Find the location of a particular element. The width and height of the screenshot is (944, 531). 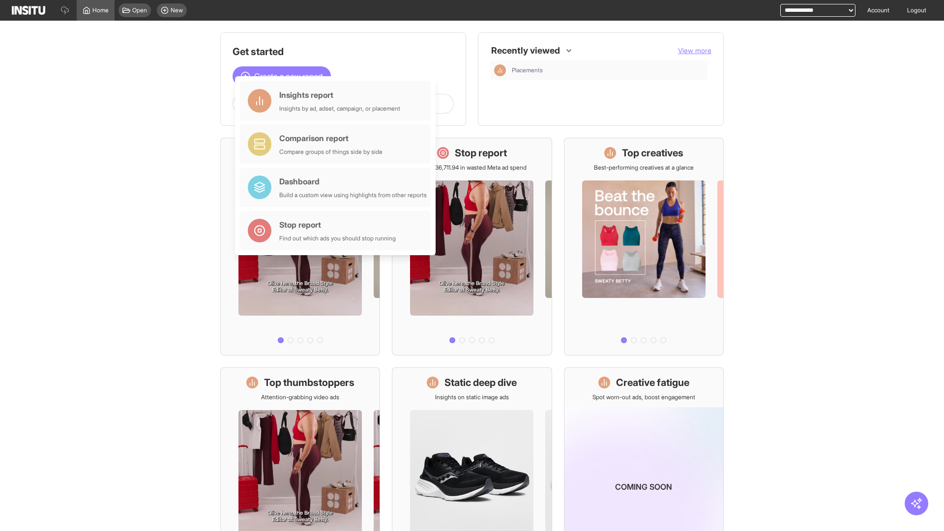

div: Comparison report is located at coordinates (331, 138).